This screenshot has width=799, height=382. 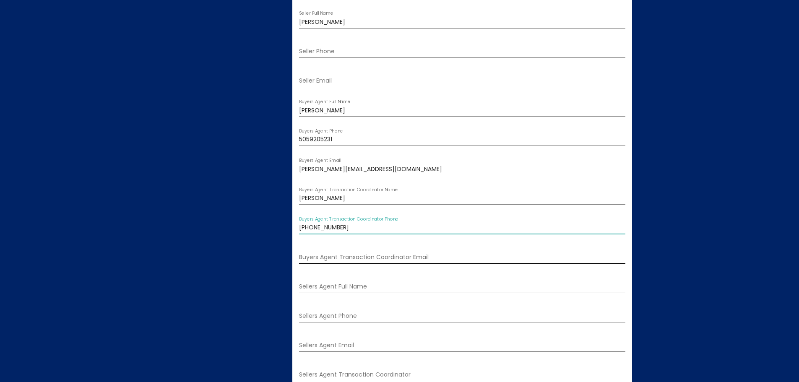 I want to click on input: Seller Full Name, so click(x=462, y=22).